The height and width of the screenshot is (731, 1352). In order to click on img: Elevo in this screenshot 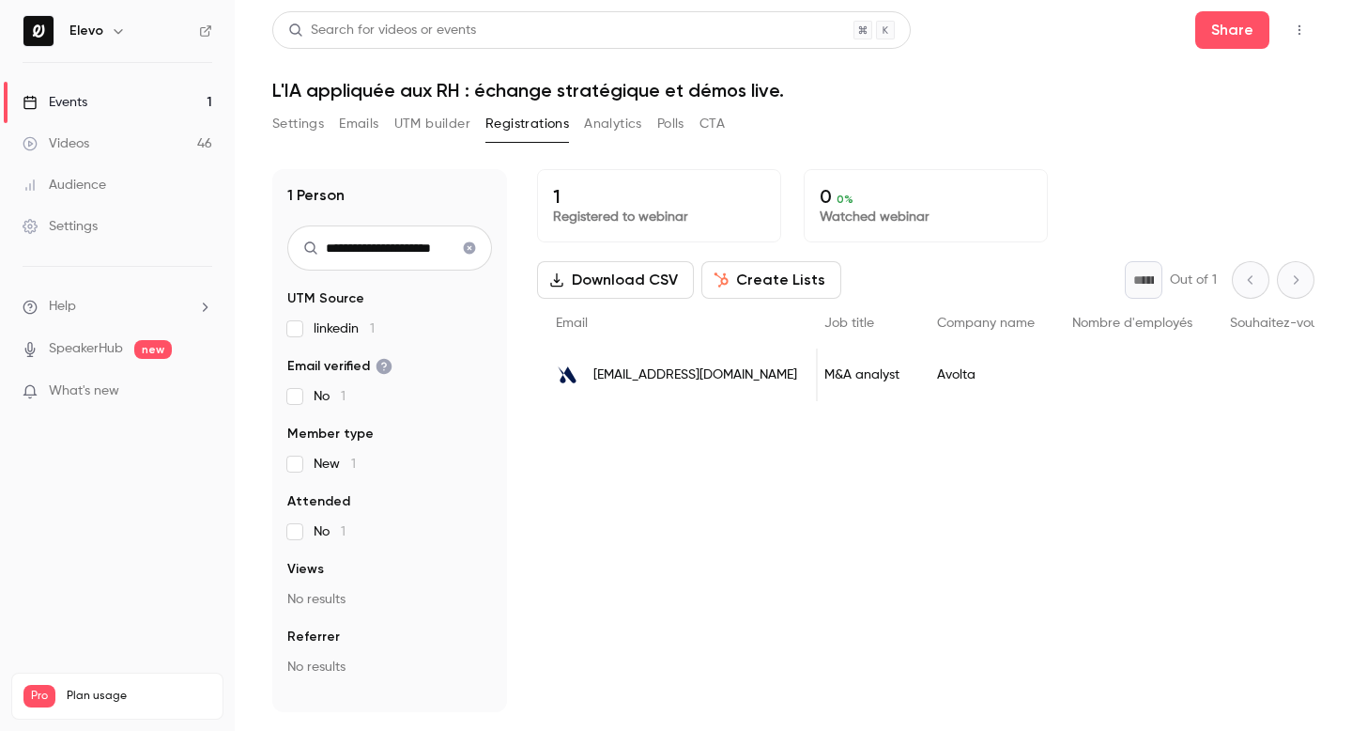, I will do `click(39, 31)`.